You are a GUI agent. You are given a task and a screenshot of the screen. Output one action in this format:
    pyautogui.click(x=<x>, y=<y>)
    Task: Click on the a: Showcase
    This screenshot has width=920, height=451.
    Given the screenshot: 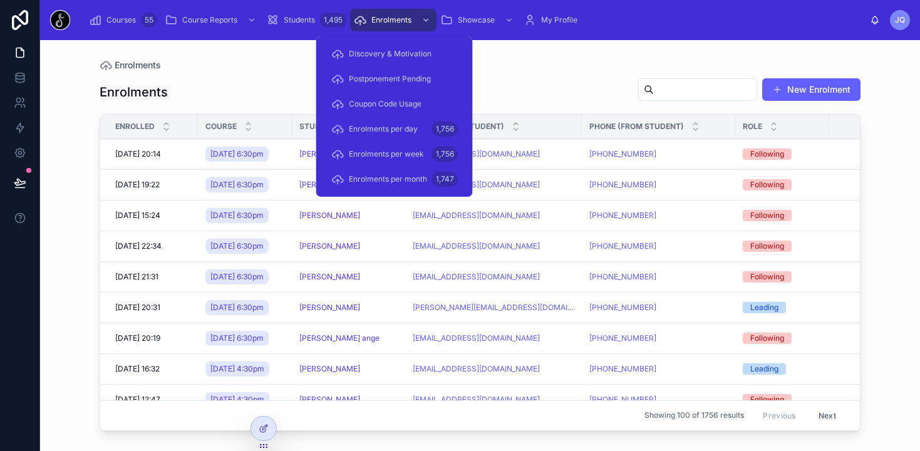 What is the action you would take?
    pyautogui.click(x=478, y=20)
    